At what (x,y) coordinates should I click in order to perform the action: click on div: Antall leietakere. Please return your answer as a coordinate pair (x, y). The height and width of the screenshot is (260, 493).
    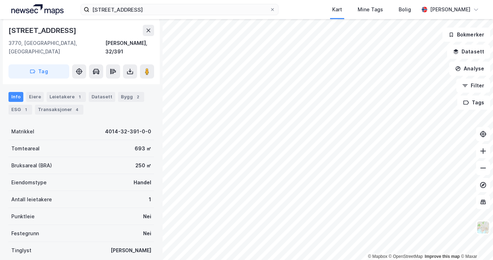
    Looking at the image, I should click on (31, 199).